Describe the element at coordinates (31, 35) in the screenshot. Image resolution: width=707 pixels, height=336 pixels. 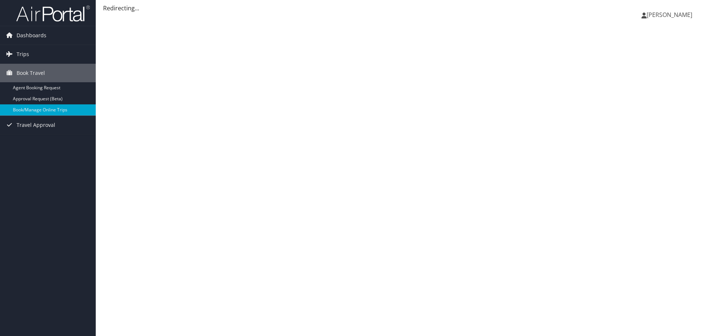
I see `span: Dashboards` at that location.